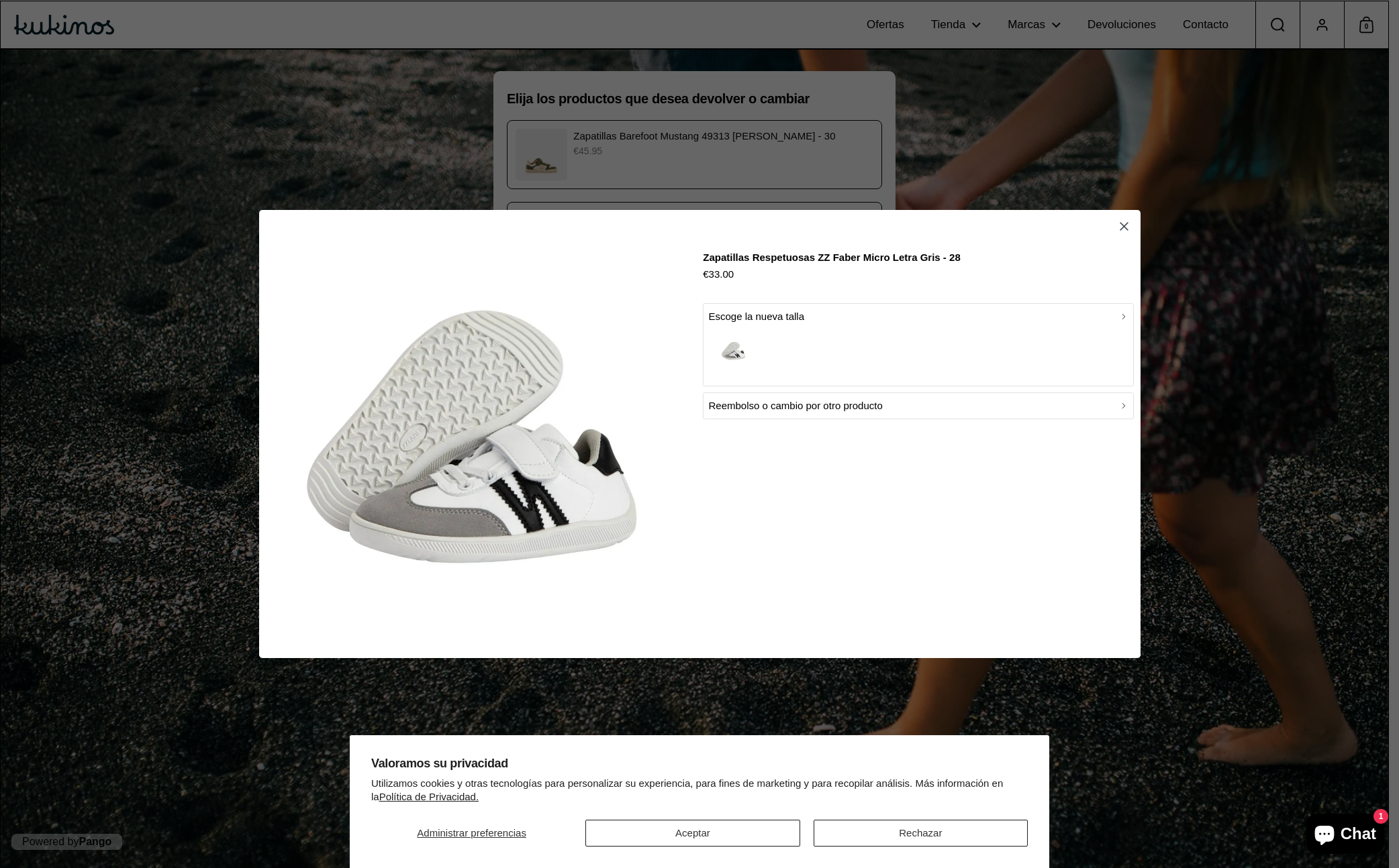 This screenshot has height=868, width=1399. Describe the element at coordinates (480, 432) in the screenshot. I see `img: zapatillas-respetuosas-zz-faber-micro-letra-kukinos-1.webp` at that location.